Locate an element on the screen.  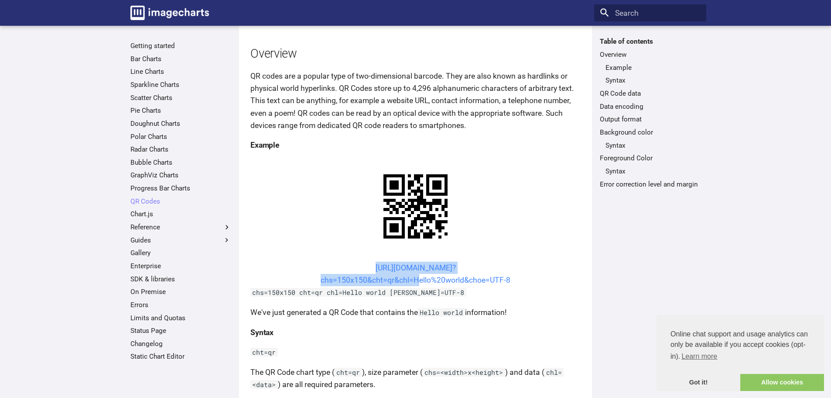
a: dismiss cookie message is located at coordinates (699, 382).